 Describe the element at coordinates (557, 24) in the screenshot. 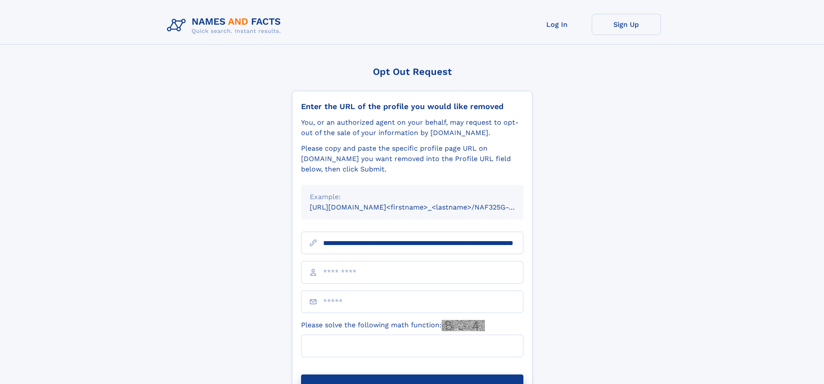

I see `a: Log In` at that location.